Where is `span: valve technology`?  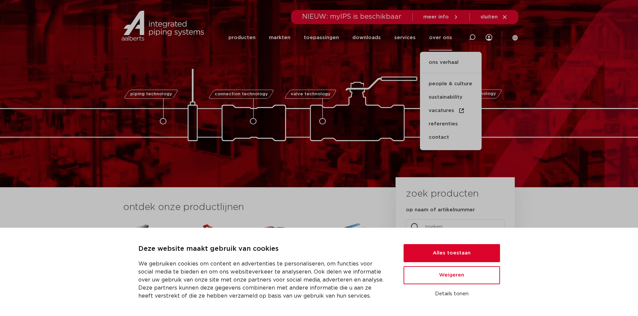
span: valve technology is located at coordinates (310, 94).